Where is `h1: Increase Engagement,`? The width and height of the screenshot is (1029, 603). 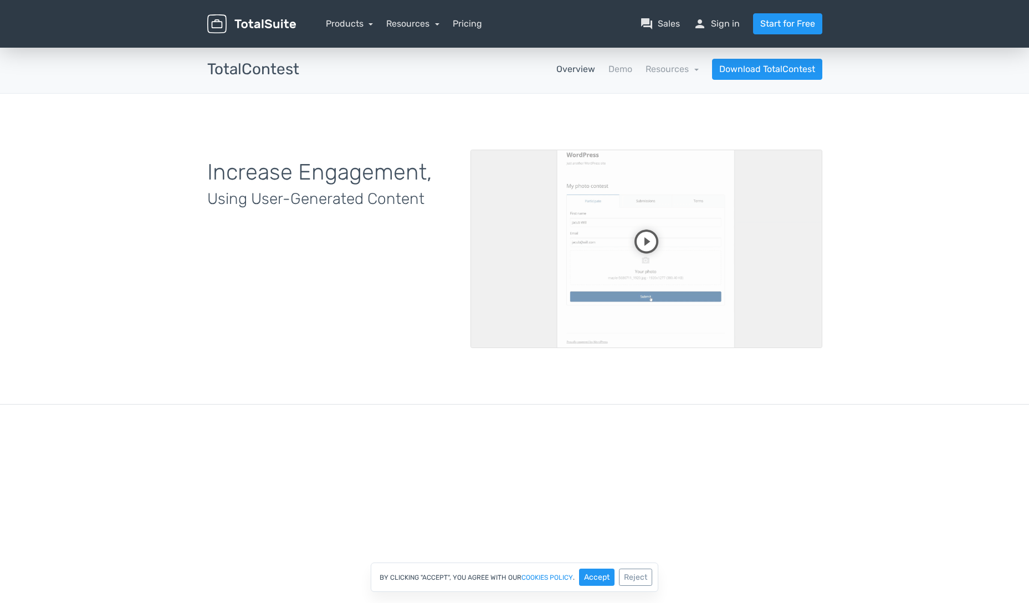
h1: Increase Engagement, is located at coordinates (330, 184).